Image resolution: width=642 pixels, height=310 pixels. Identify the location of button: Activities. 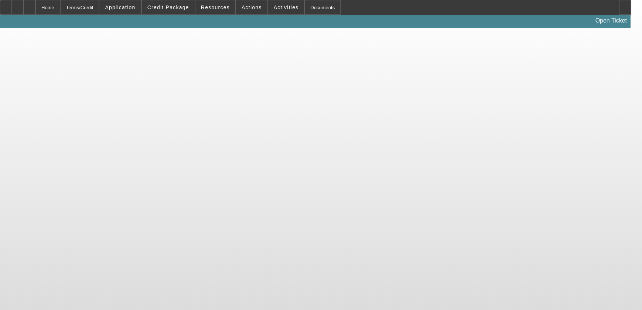
(286, 7).